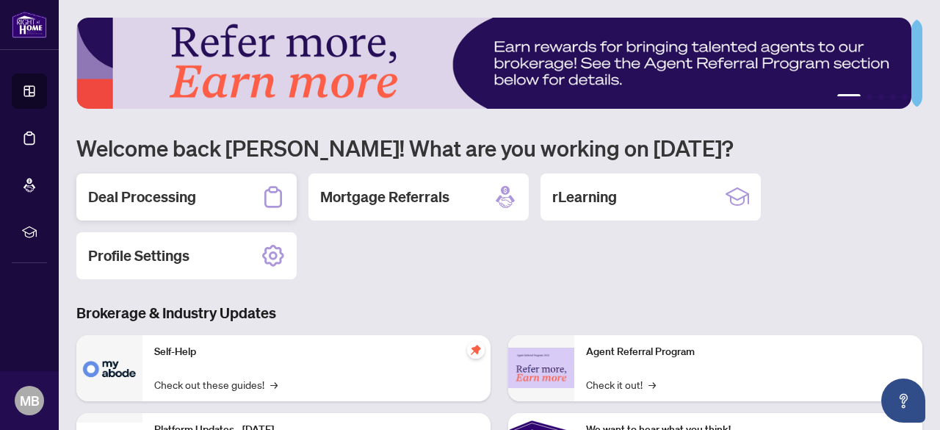  I want to click on p: Agent Referral Program, so click(748, 352).